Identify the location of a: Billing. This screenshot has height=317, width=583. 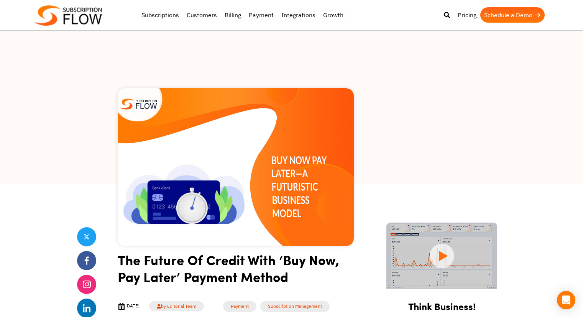
(233, 15).